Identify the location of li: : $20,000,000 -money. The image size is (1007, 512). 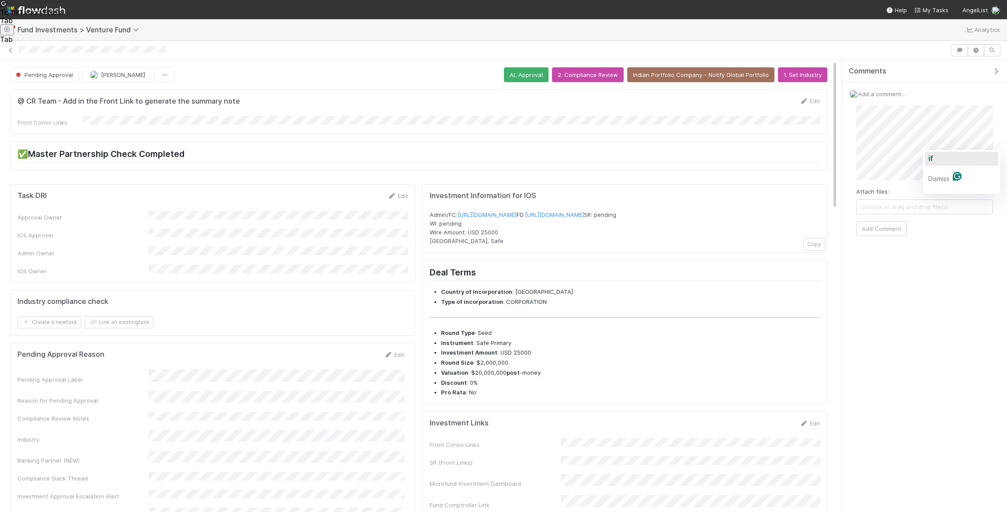
(630, 373).